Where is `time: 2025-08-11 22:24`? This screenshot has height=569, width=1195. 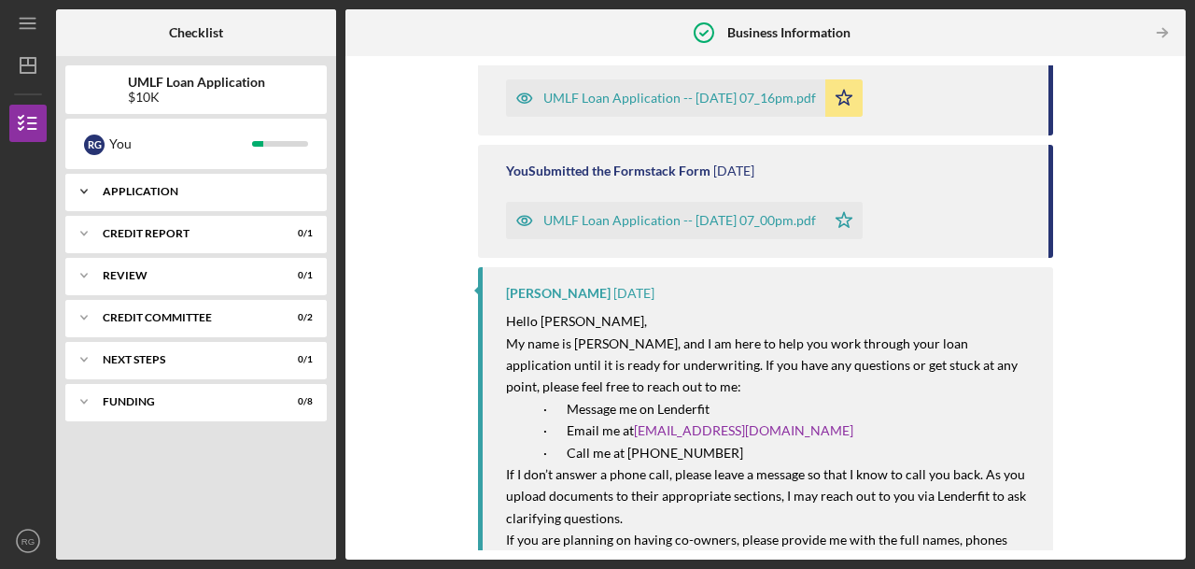 time: 2025-08-11 22:24 is located at coordinates (634, 293).